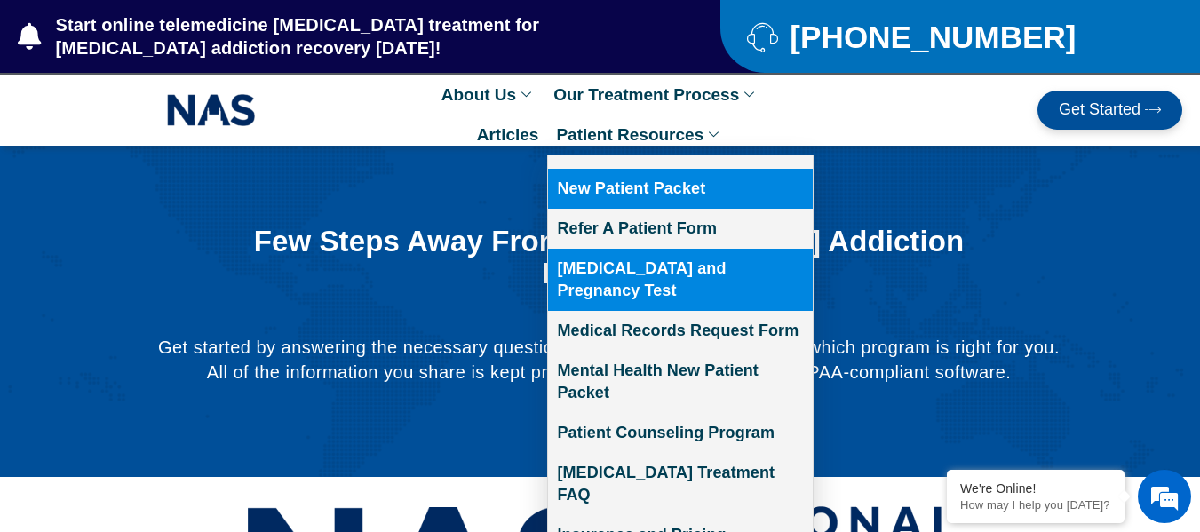 The width and height of the screenshot is (1200, 532). What do you see at coordinates (680, 330) in the screenshot?
I see `a: Medical Records Request Form` at bounding box center [680, 330].